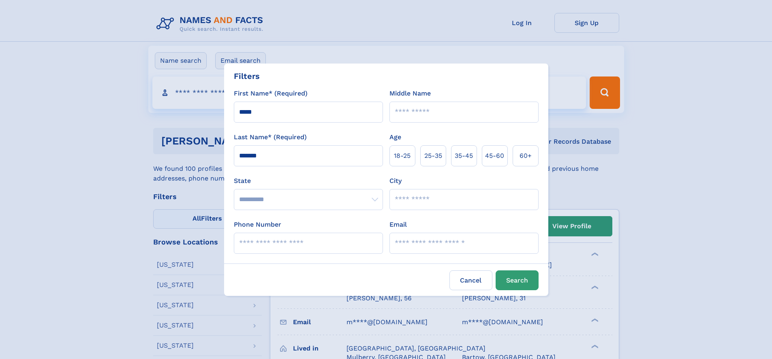 Image resolution: width=772 pixels, height=359 pixels. I want to click on label: Last Name* (Required), so click(270, 137).